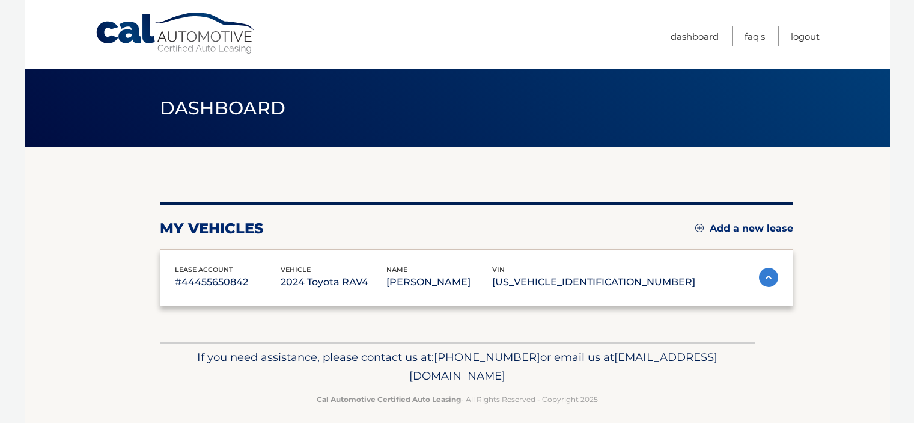  Describe the element at coordinates (744, 228) in the screenshot. I see `a: Add a new lease` at that location.